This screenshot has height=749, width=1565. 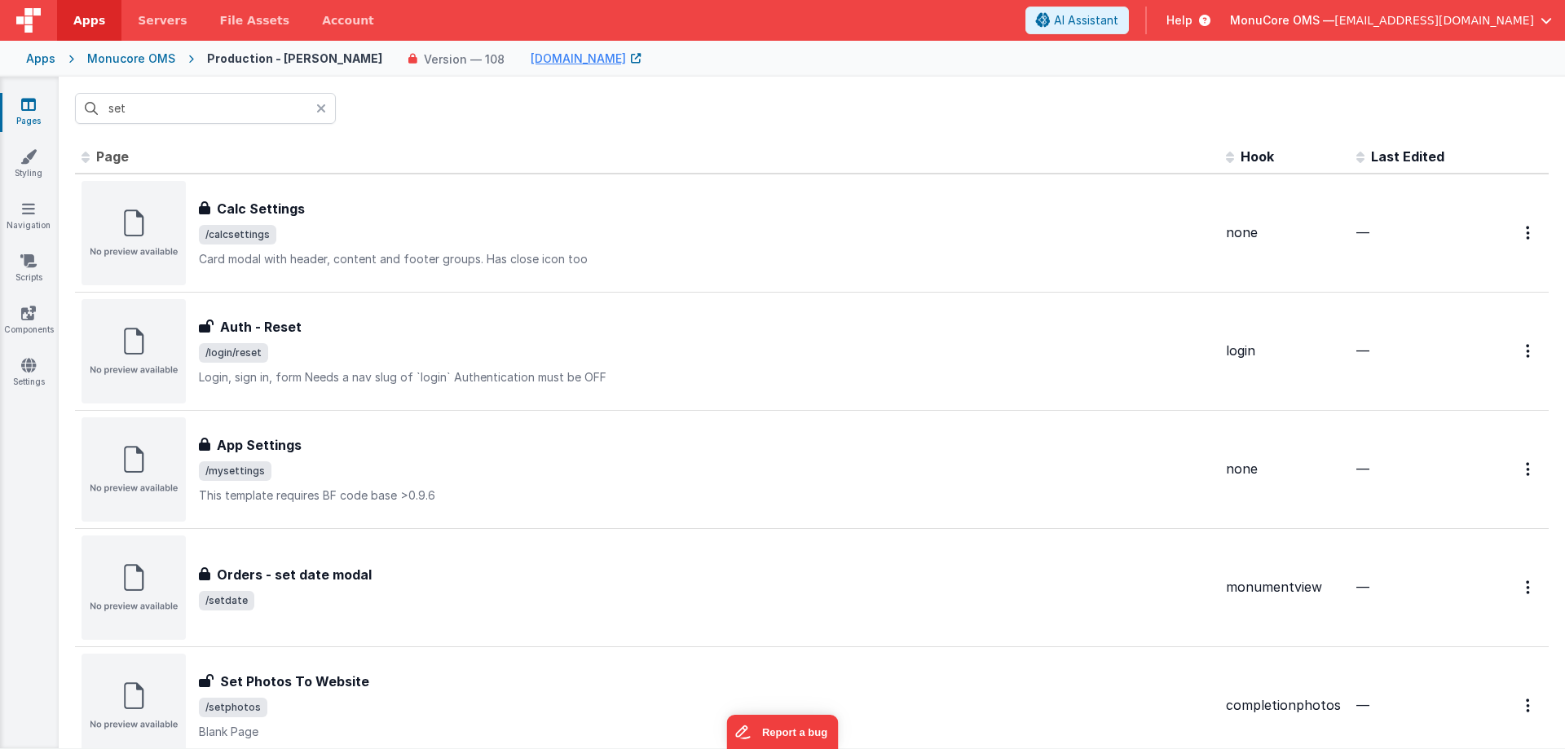 What do you see at coordinates (255, 20) in the screenshot?
I see `span: File Assets` at bounding box center [255, 20].